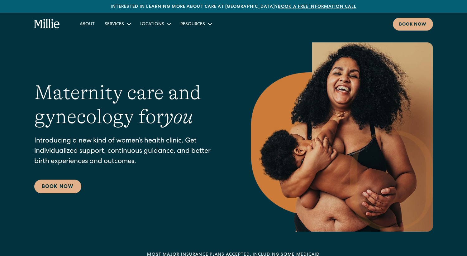  What do you see at coordinates (413, 24) in the screenshot?
I see `a: Book now` at bounding box center [413, 24].